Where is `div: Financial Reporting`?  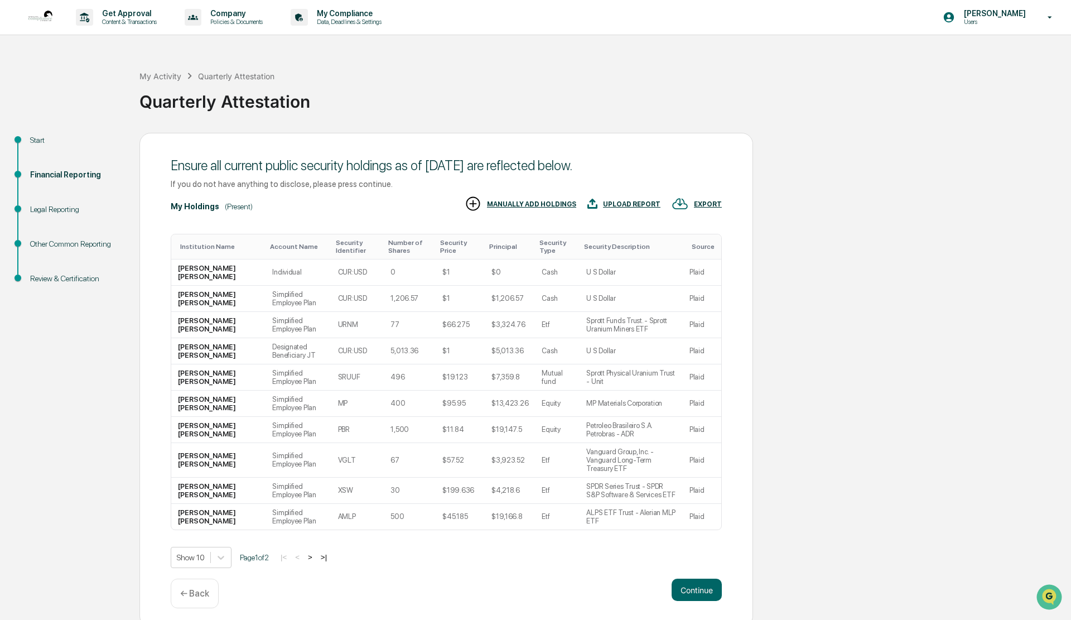 div: Financial Reporting is located at coordinates (76, 175).